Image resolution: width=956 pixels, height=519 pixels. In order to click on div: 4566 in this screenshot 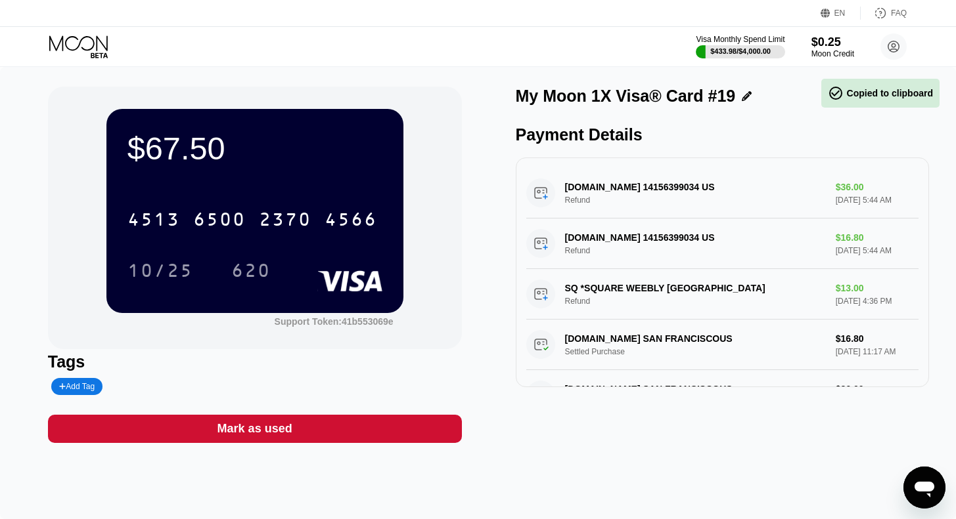, I will do `click(351, 221)`.